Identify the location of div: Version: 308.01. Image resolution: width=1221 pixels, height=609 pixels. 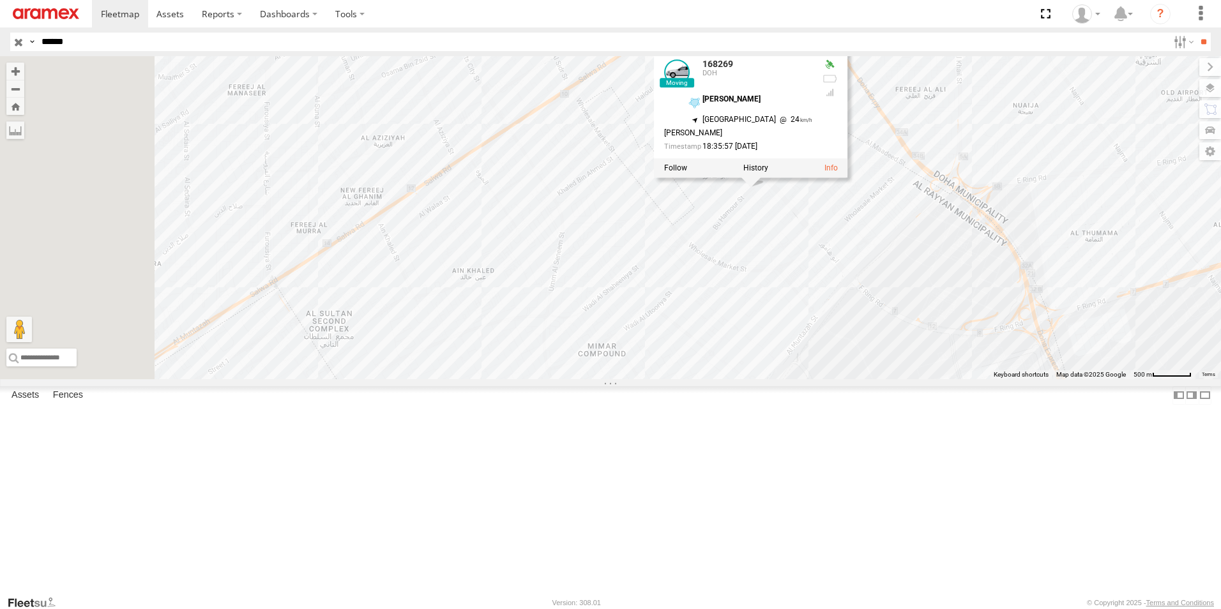
(577, 603).